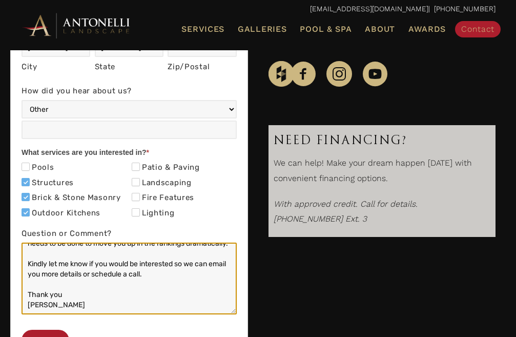  I want to click on span: Galleries, so click(262, 29).